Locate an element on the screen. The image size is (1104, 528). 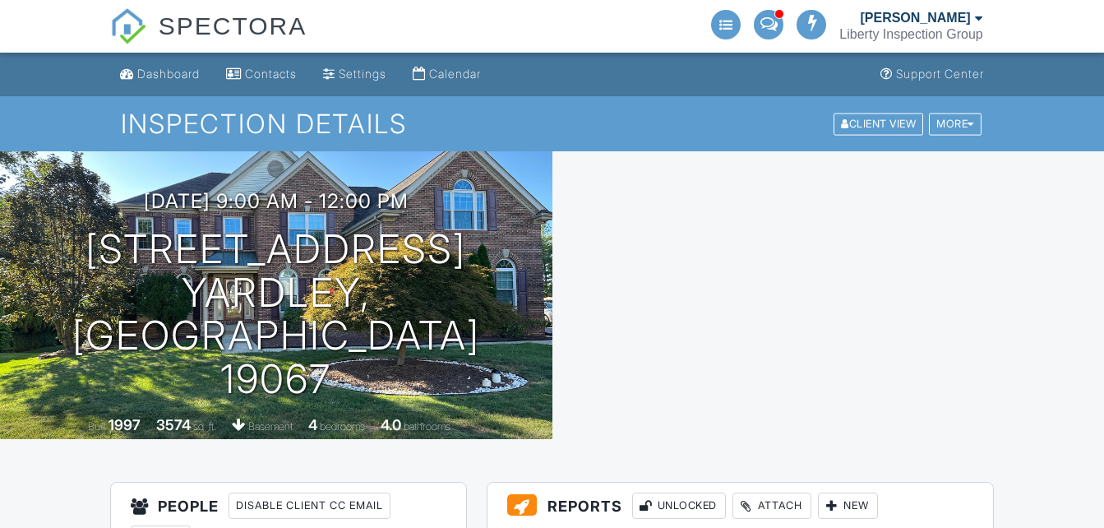
div: Contacts is located at coordinates (271, 73).